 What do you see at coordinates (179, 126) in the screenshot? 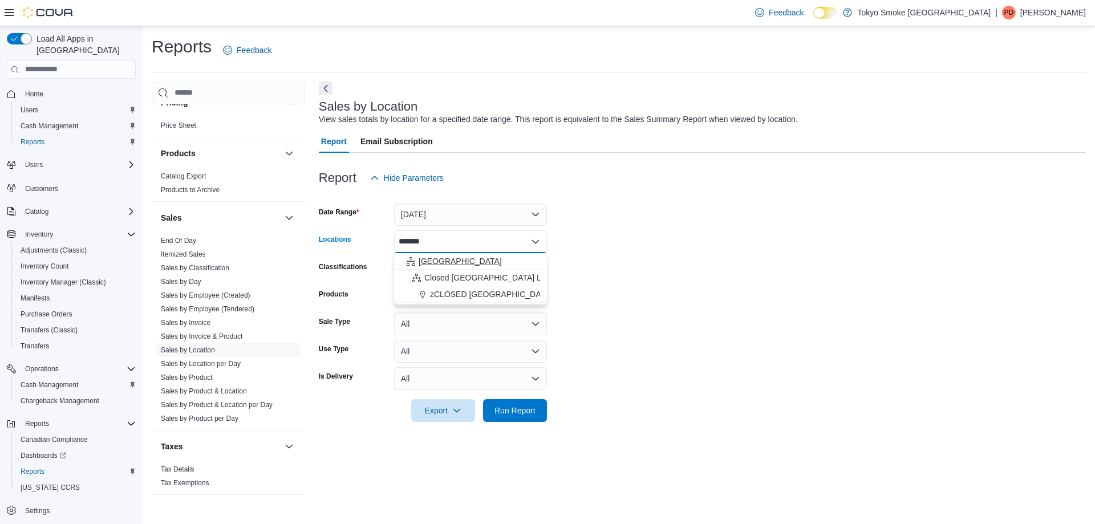
I see `a: Price Sheet` at bounding box center [179, 126].